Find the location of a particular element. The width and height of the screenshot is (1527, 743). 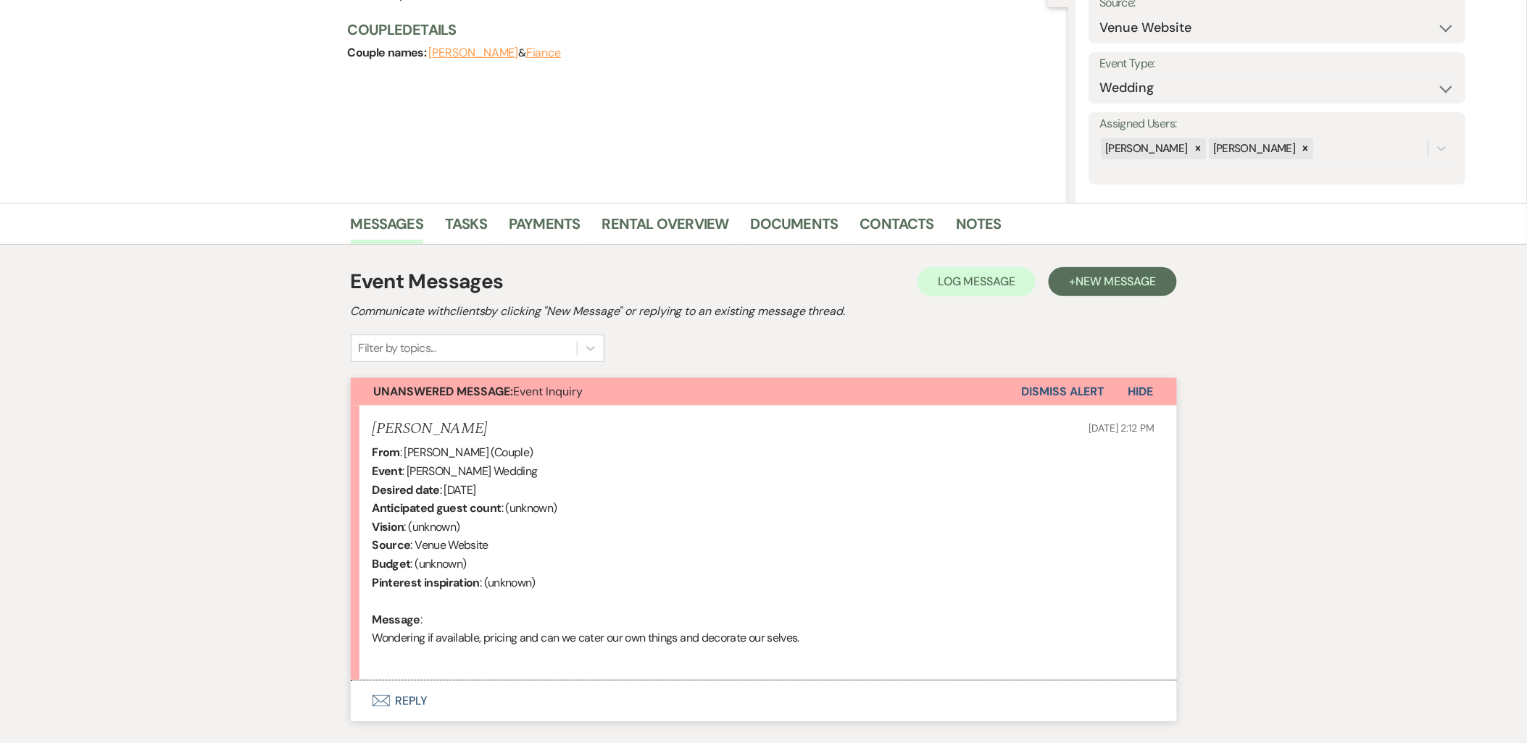

b: Pinterest inspiration is located at coordinates (426, 583).